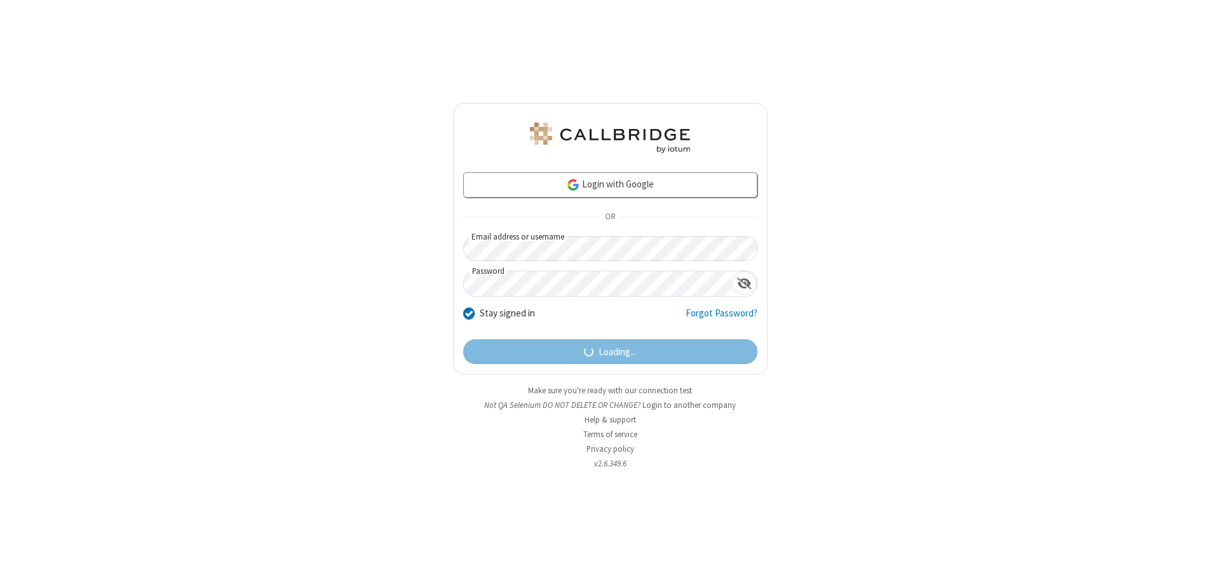  Describe the element at coordinates (610, 449) in the screenshot. I see `a: Privacy policy` at that location.